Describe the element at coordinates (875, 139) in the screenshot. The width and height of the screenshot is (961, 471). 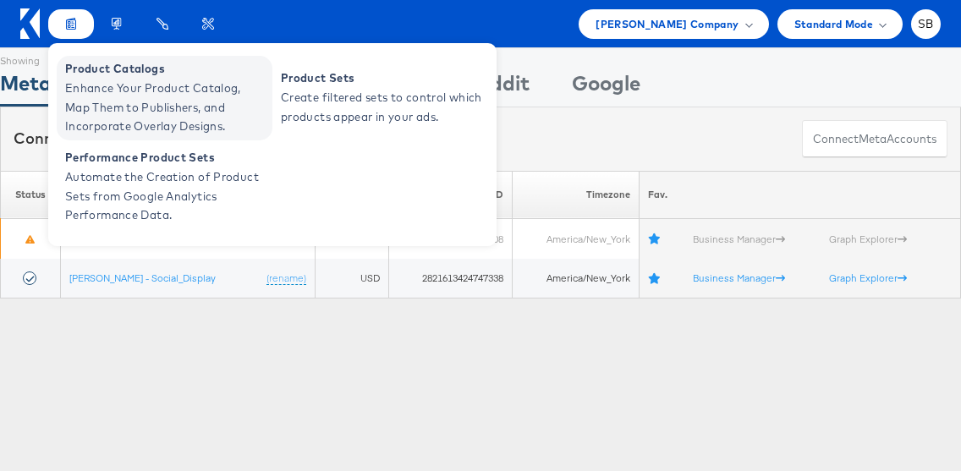
I see `button: ConnectmetaAccounts` at that location.